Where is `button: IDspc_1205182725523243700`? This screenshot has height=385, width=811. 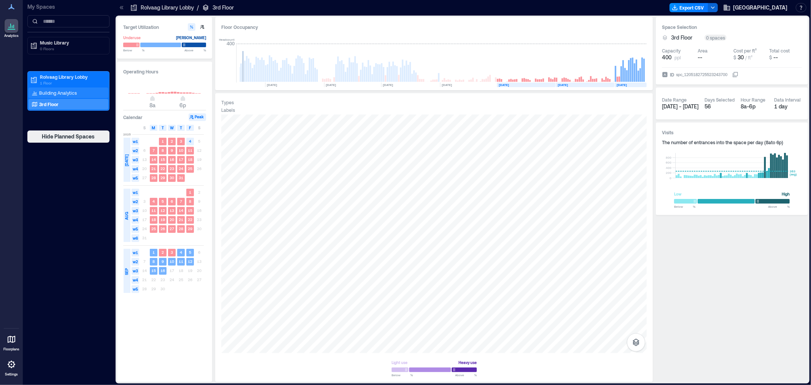 button: IDspc_1205182725523243700 is located at coordinates (736, 75).